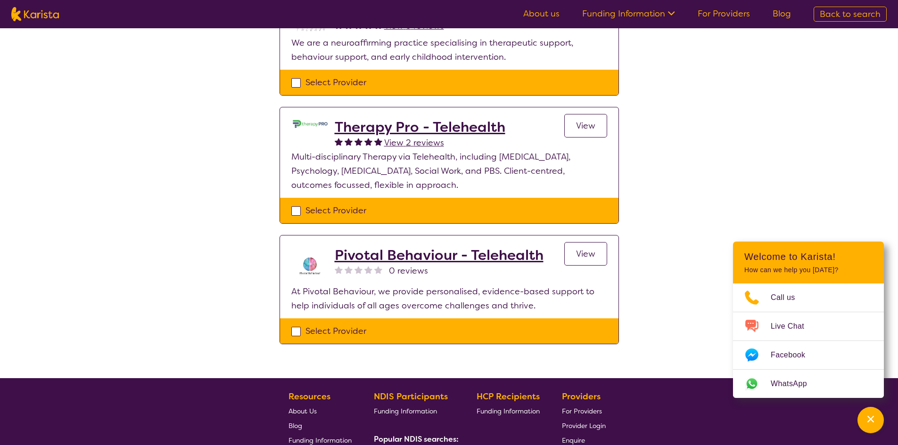 Image resolution: width=898 pixels, height=445 pixels. I want to click on img: lehxprcbtunjcwin5sb4.jpg, so click(310, 124).